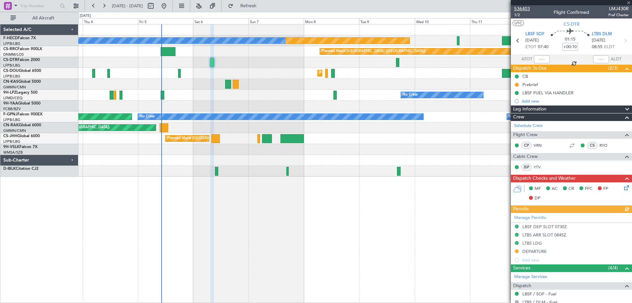 This screenshot has width=632, height=303. What do you see at coordinates (572, 12) in the screenshot?
I see `div: Flight Confirmed` at bounding box center [572, 12].